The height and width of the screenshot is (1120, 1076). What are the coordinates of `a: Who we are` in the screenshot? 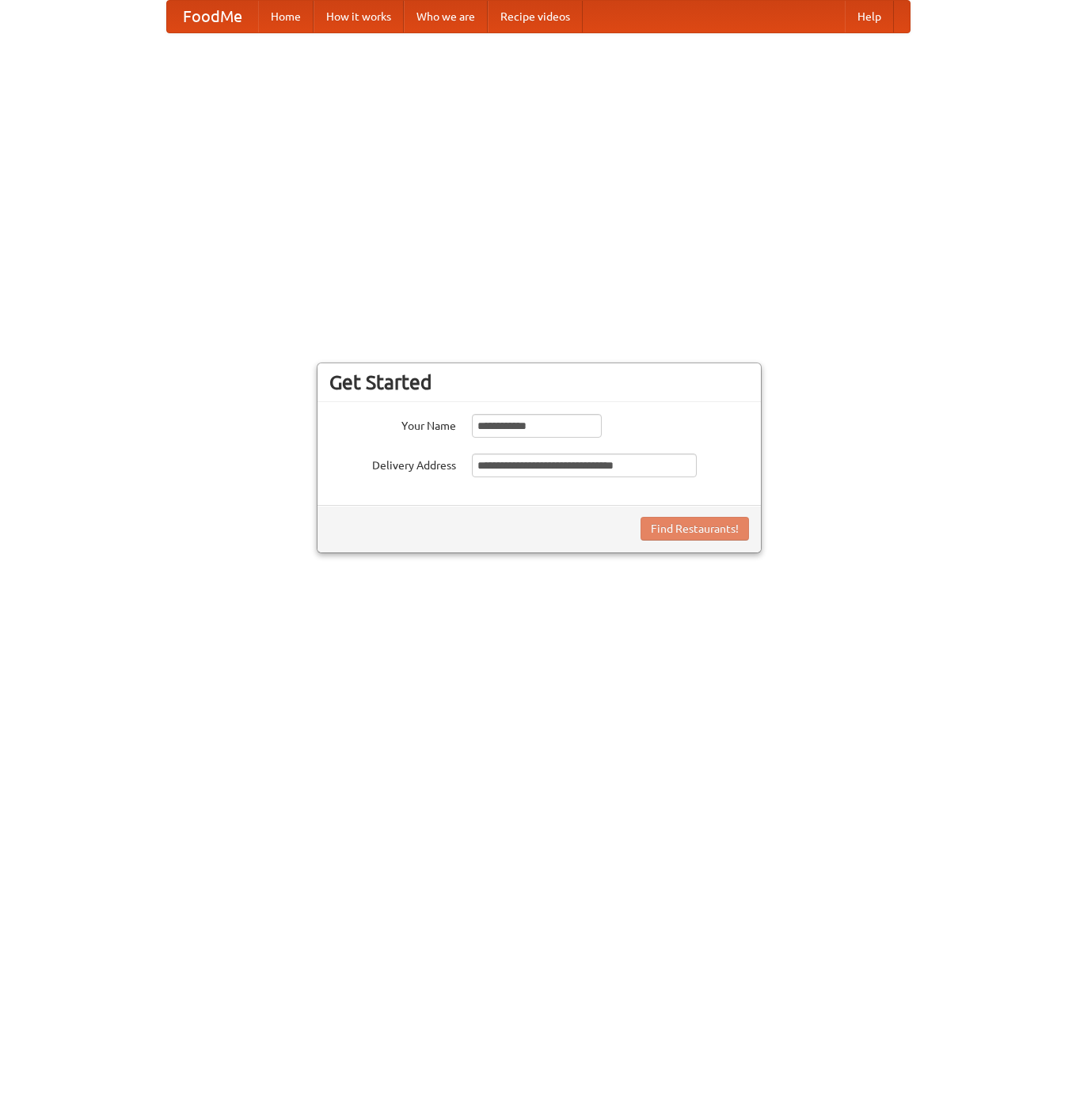 It's located at (446, 17).